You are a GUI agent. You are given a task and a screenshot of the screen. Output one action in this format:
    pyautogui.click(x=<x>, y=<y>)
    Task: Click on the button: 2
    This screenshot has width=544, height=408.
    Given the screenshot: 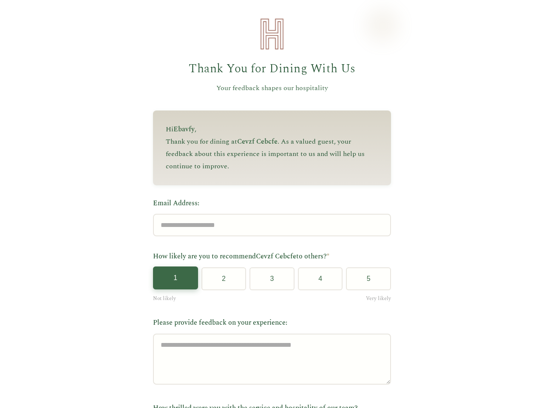 What is the action you would take?
    pyautogui.click(x=224, y=279)
    